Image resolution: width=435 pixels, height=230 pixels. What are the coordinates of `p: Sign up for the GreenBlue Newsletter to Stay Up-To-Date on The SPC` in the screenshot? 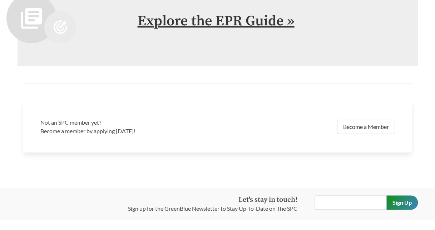 It's located at (213, 209).